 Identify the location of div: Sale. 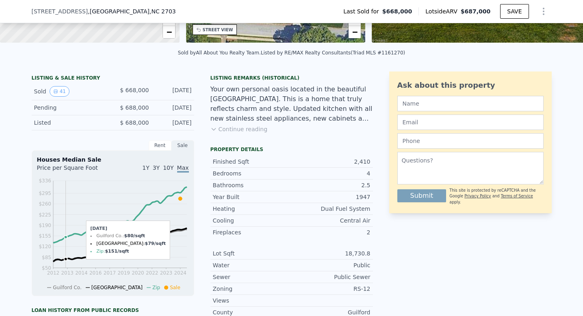
(183, 145).